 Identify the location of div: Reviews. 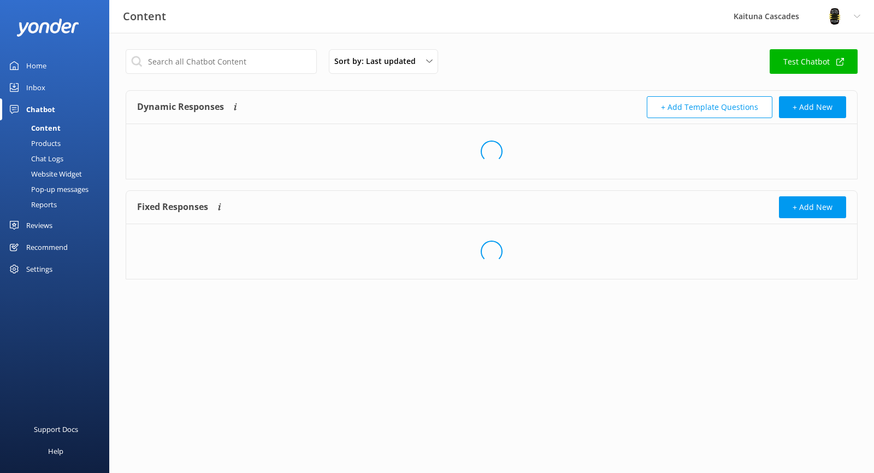
(39, 225).